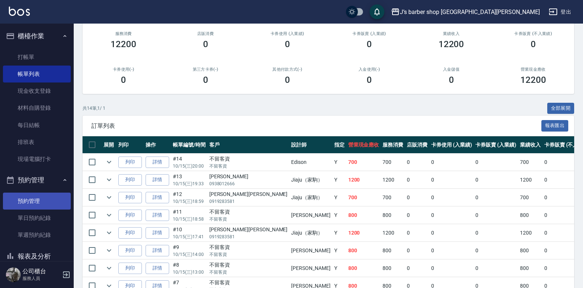 This screenshot has width=583, height=288. I want to click on th: 列印, so click(130, 145).